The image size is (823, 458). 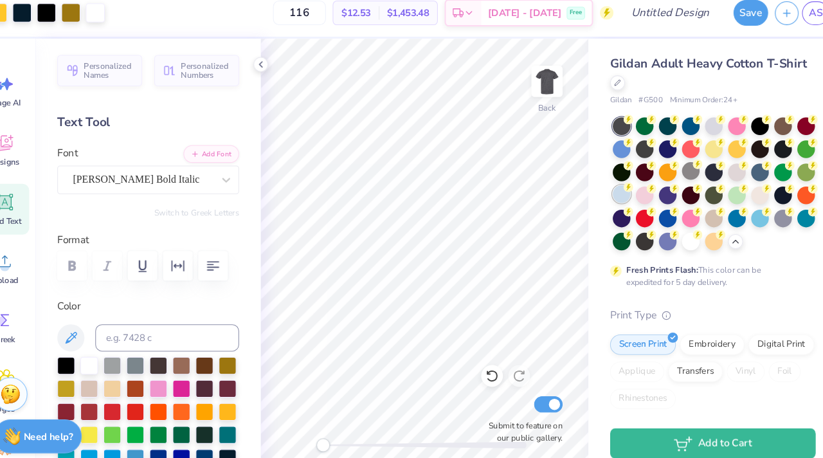 What do you see at coordinates (29, 108) in the screenshot?
I see `span: Image AI` at bounding box center [29, 108].